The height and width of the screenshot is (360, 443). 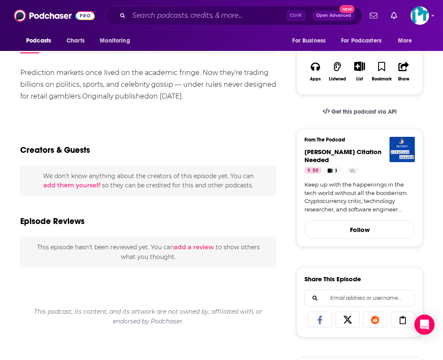 I want to click on h3: Share This Episode, so click(x=332, y=278).